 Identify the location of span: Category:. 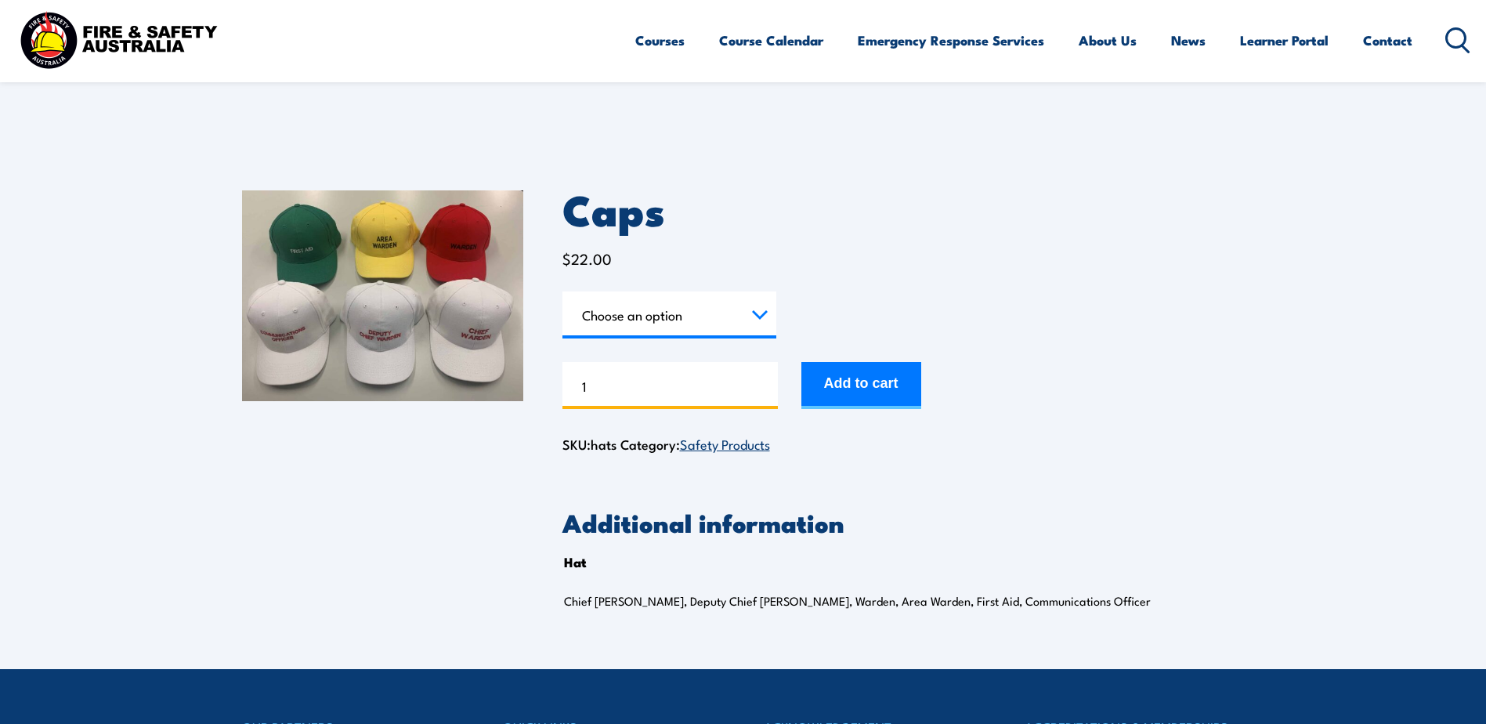
(695, 443).